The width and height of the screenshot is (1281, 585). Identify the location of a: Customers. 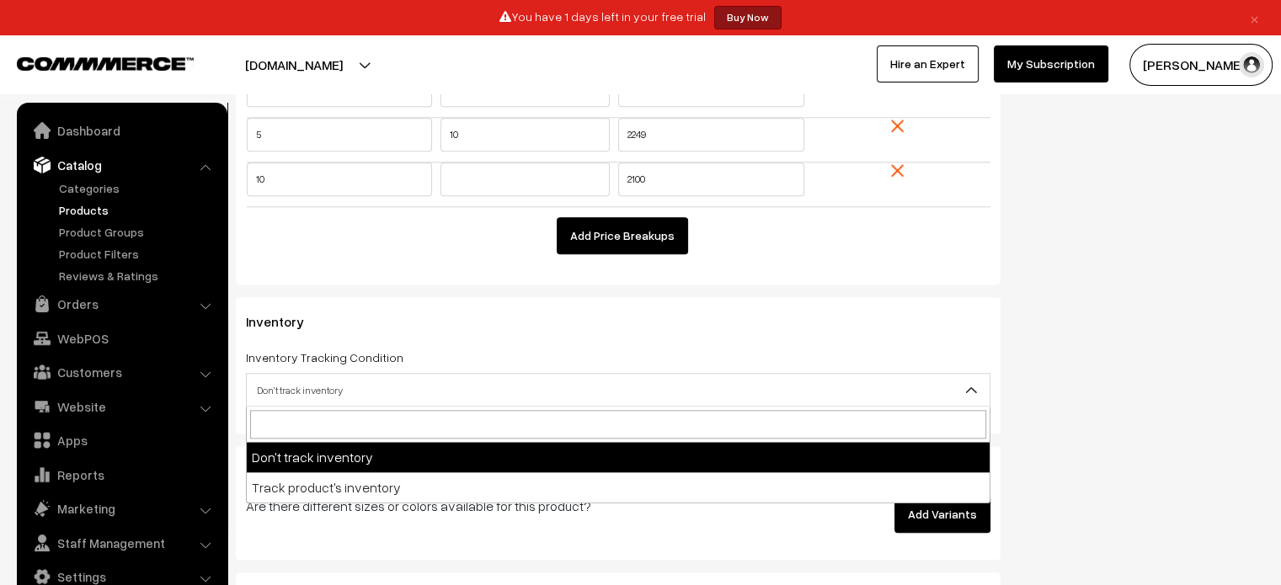
(121, 372).